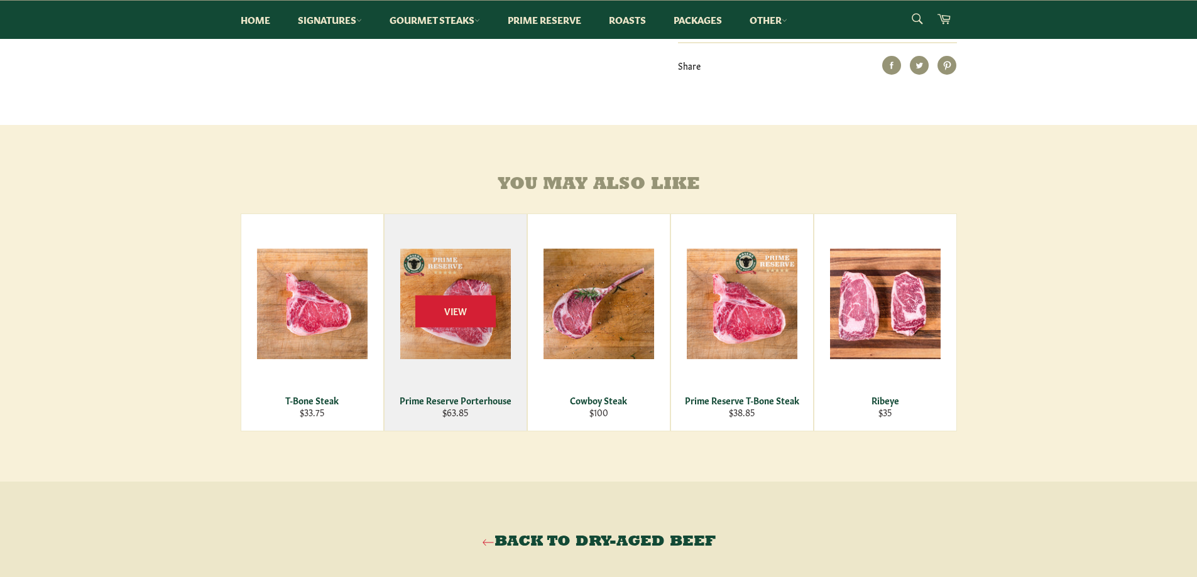  What do you see at coordinates (742, 304) in the screenshot?
I see `img: Prime Reserve T-Bone Steak` at bounding box center [742, 304].